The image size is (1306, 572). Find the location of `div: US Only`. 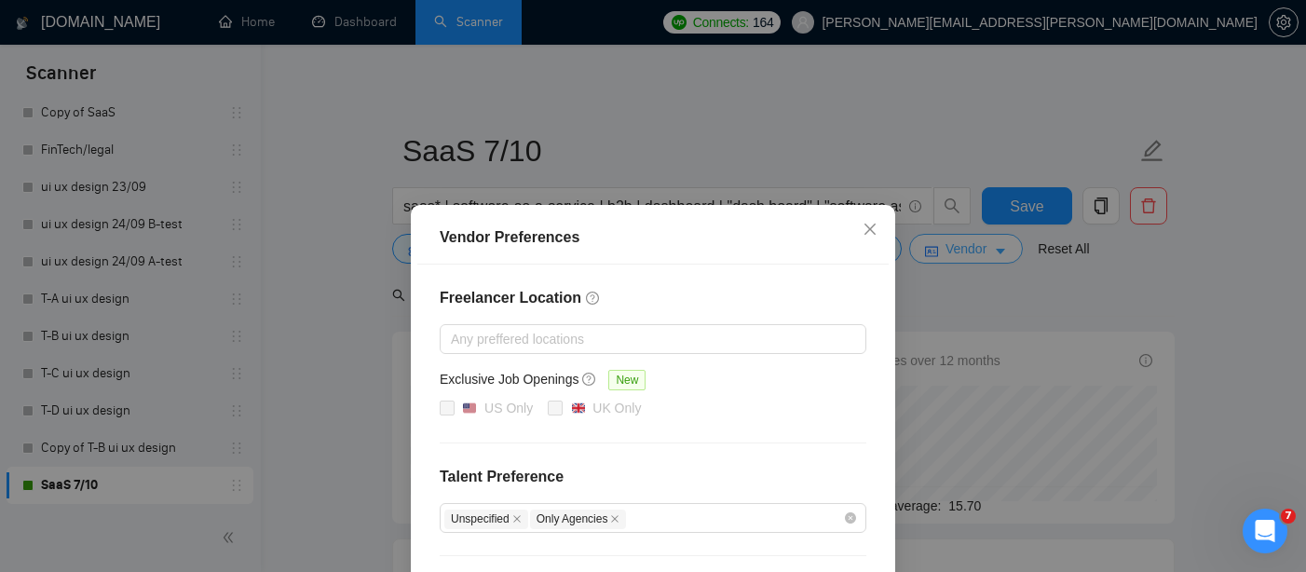

div: US Only is located at coordinates (509, 408).